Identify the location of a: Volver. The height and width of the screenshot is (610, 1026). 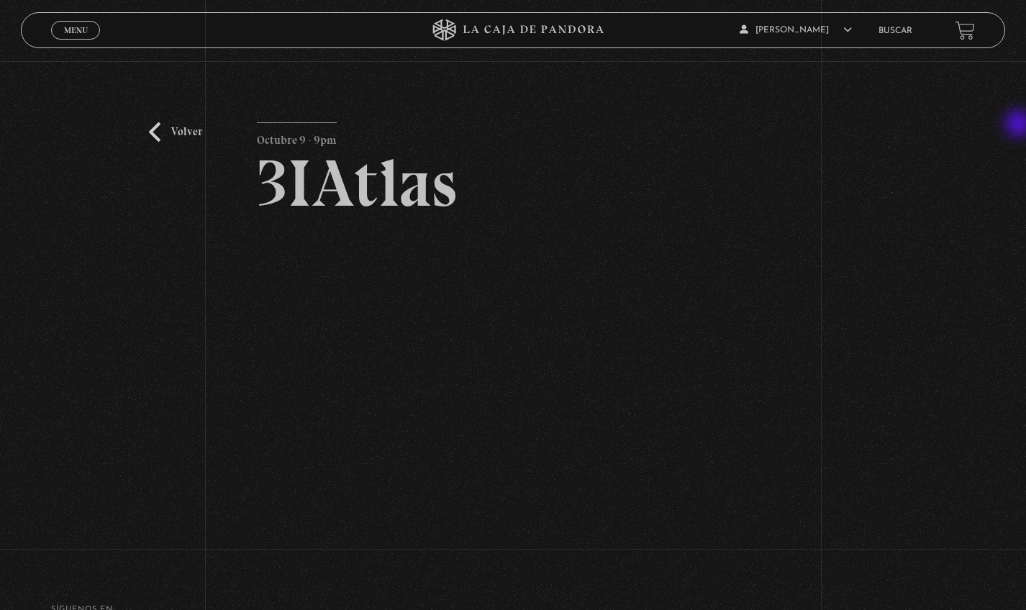
(176, 132).